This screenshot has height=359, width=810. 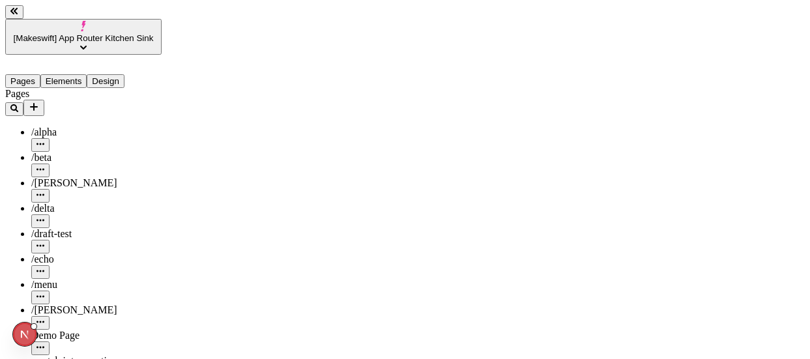 What do you see at coordinates (23, 81) in the screenshot?
I see `button: Pages` at bounding box center [23, 81].